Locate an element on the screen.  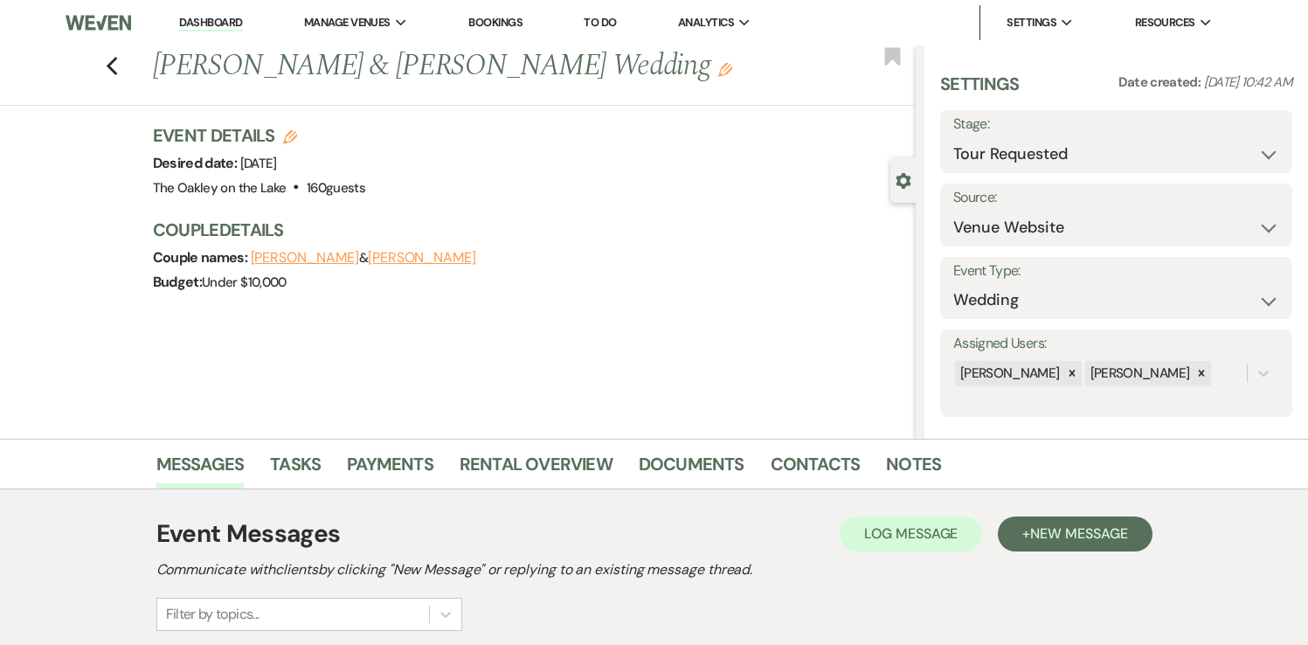
h1: Event Messages is located at coordinates (248, 534).